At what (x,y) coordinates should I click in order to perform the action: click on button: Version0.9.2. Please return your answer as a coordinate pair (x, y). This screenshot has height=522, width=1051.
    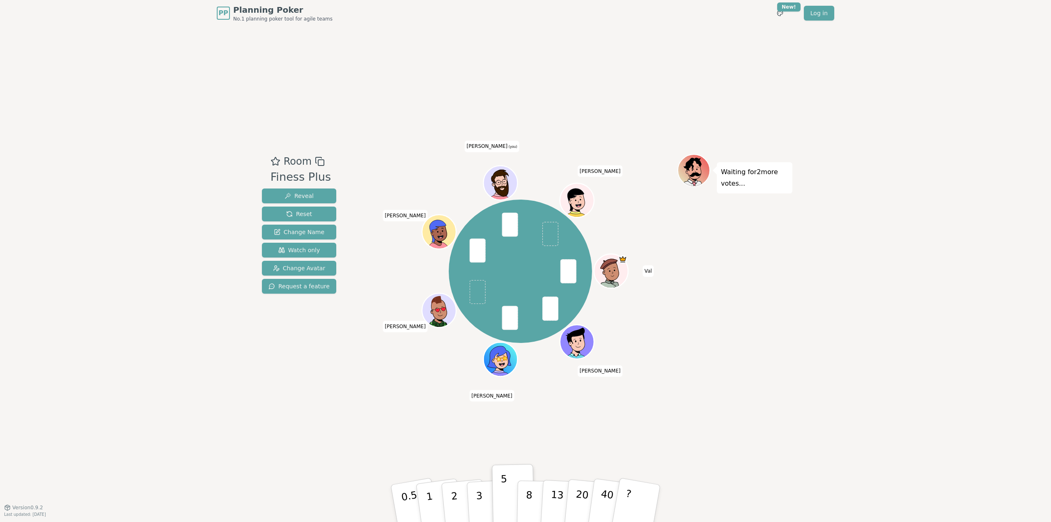
    Looking at the image, I should click on (23, 507).